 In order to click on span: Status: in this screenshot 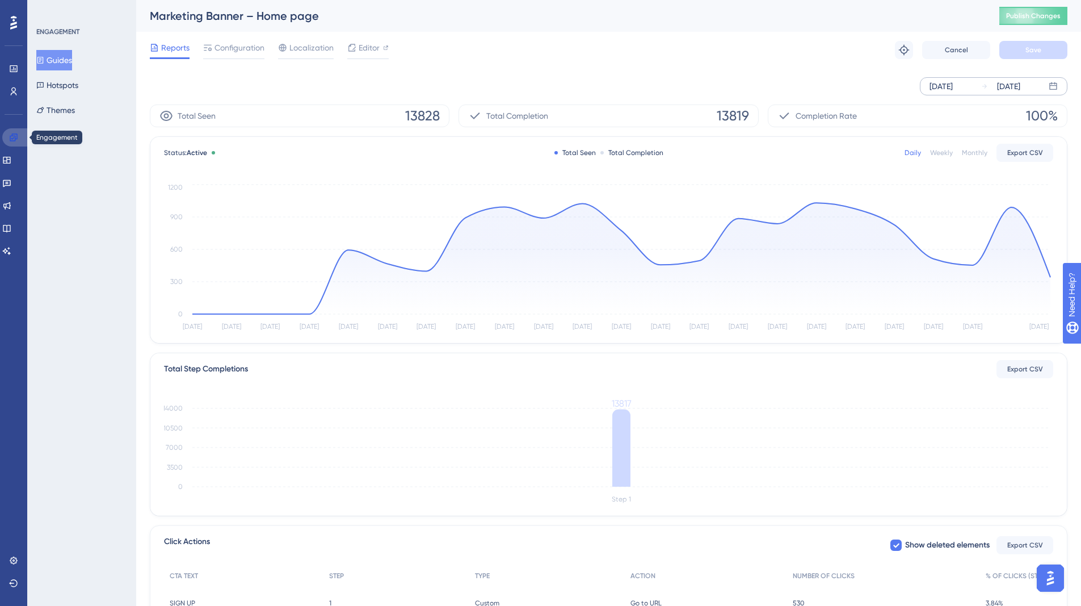, I will do `click(186, 153)`.